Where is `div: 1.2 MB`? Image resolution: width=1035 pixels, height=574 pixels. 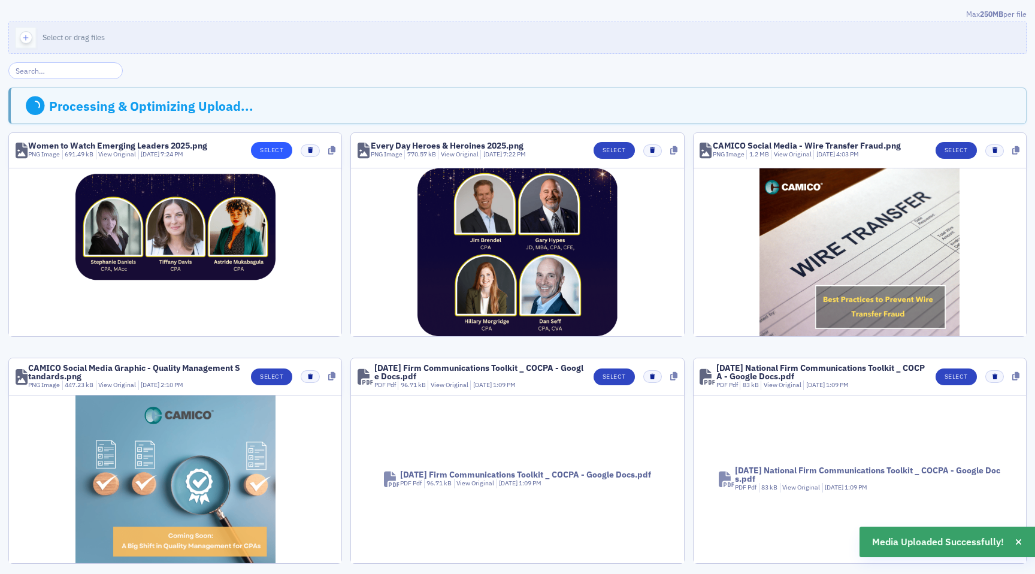
div: 1.2 MB is located at coordinates (758, 155).